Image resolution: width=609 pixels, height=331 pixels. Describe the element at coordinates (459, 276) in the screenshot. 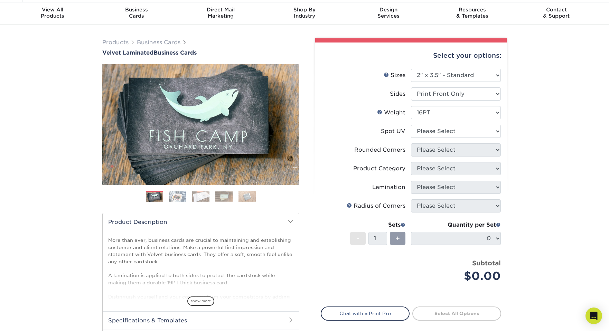

I see `div: $0.00` at that location.